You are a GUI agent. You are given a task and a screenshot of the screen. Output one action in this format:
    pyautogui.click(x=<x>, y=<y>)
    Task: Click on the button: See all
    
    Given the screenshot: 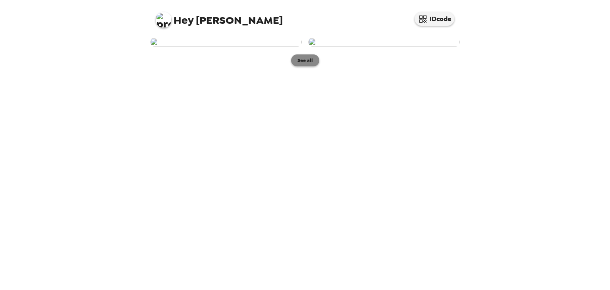 What is the action you would take?
    pyautogui.click(x=305, y=60)
    